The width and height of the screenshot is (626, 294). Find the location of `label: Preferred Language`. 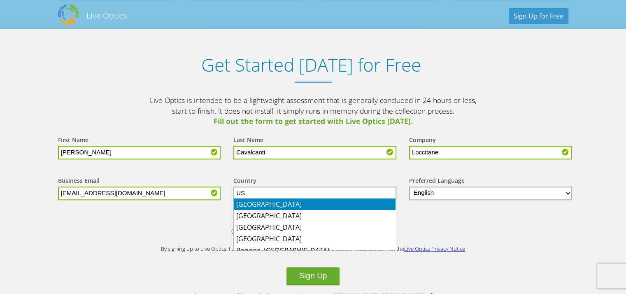

label: Preferred Language is located at coordinates (437, 182).